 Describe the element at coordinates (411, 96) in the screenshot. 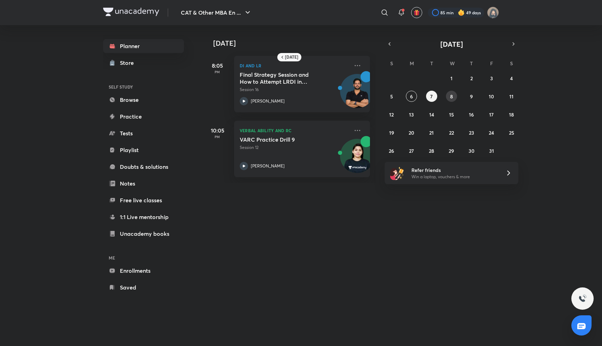

I see `abbr: October 6, 2025` at that location.